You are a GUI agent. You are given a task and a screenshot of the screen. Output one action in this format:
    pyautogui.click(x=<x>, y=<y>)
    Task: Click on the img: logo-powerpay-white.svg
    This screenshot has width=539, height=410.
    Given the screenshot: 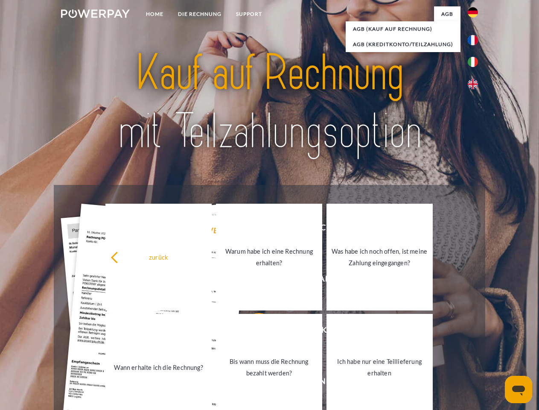 What is the action you would take?
    pyautogui.click(x=95, y=14)
    